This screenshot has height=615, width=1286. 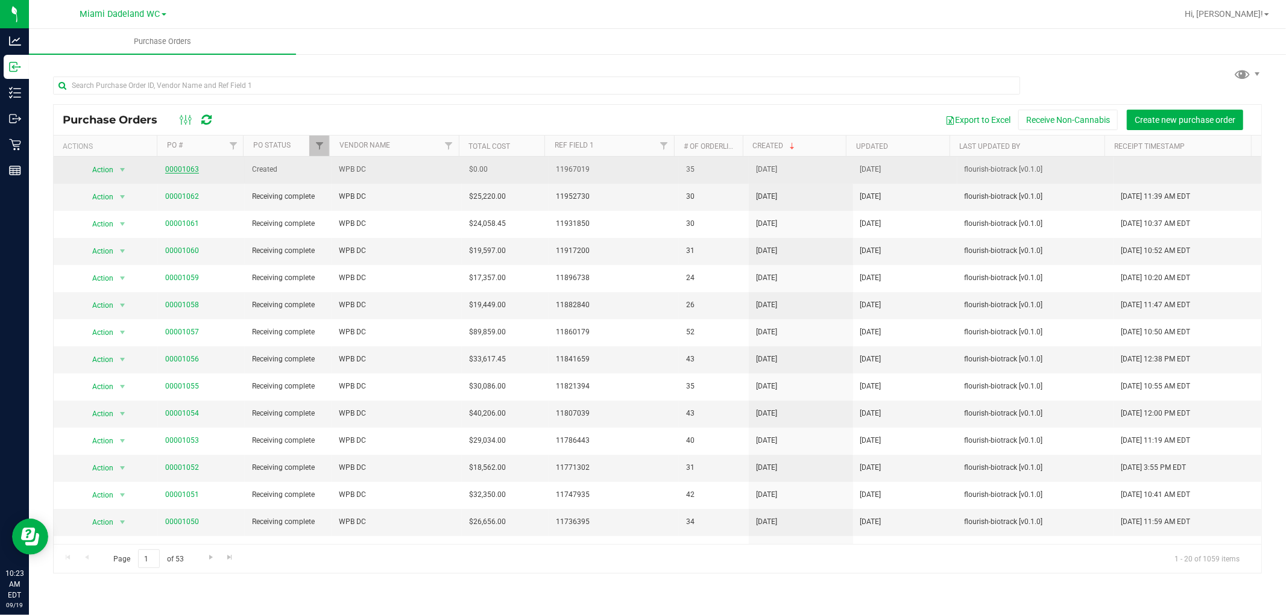 I want to click on span: 11736395, so click(x=614, y=522).